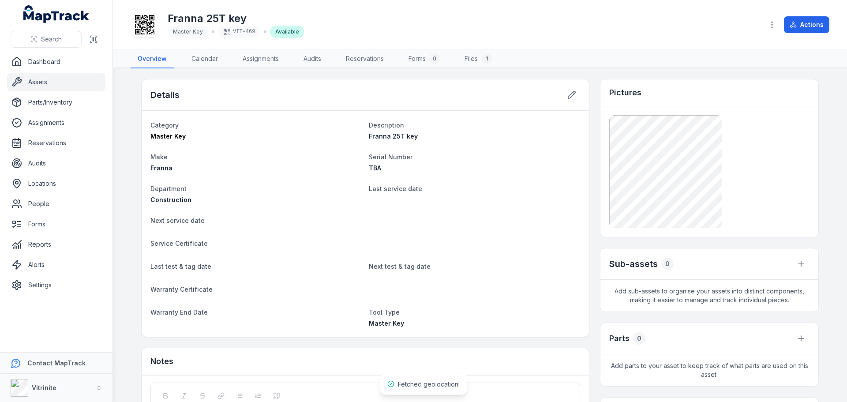 This screenshot has height=402, width=847. What do you see at coordinates (56, 102) in the screenshot?
I see `a: Parts/Inventory` at bounding box center [56, 102].